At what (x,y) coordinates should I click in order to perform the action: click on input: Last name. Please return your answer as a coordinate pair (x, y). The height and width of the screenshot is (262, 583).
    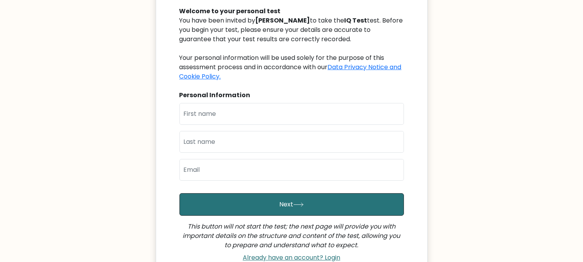
    Looking at the image, I should click on (292, 142).